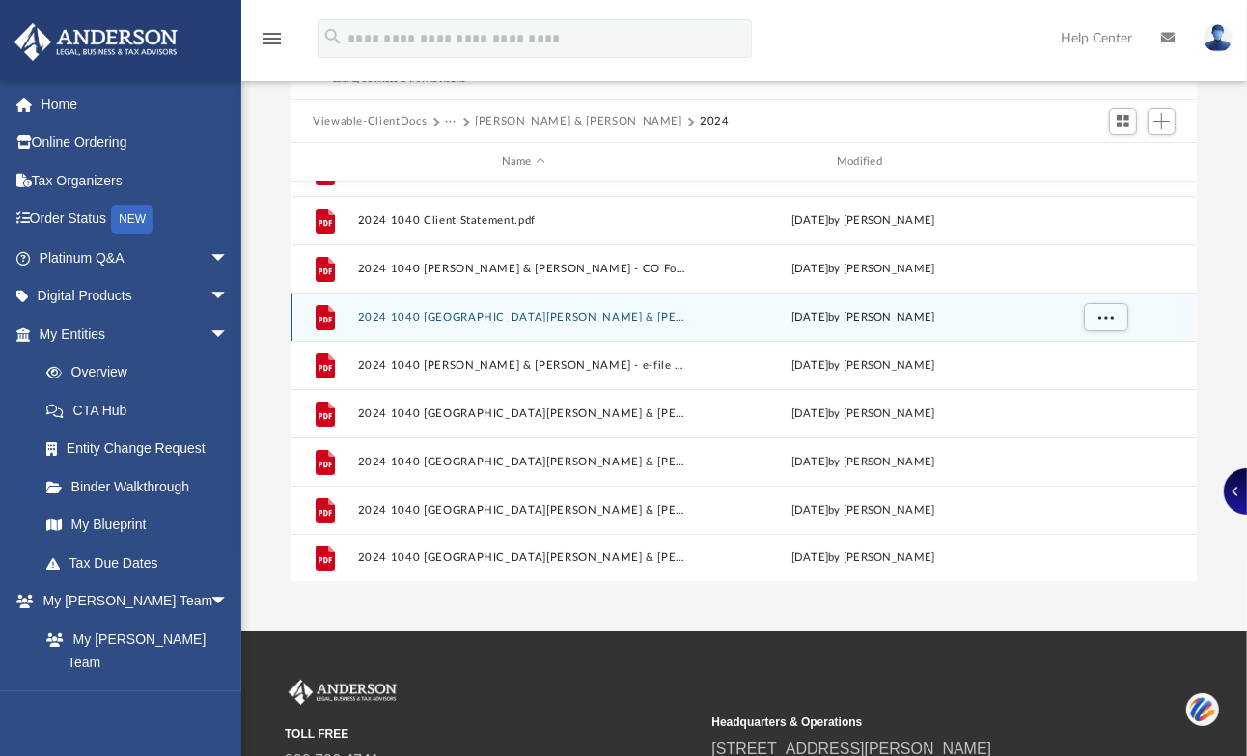 The width and height of the screenshot is (1247, 756). Describe the element at coordinates (135, 143) in the screenshot. I see `a: Online Ordering` at that location.